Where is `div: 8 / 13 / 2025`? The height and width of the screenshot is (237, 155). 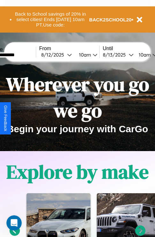 div: 8 / 13 / 2025 is located at coordinates (116, 55).